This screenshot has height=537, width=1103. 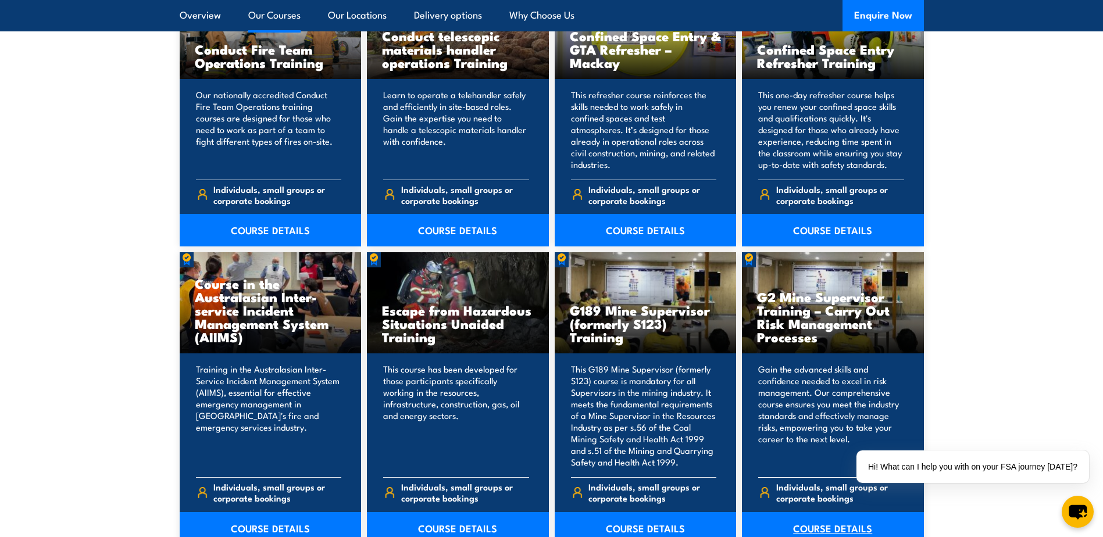 I want to click on p: Gain the advanced skills and confidence needed to excel in risk management. Our comprehensive cou..., so click(x=831, y=416).